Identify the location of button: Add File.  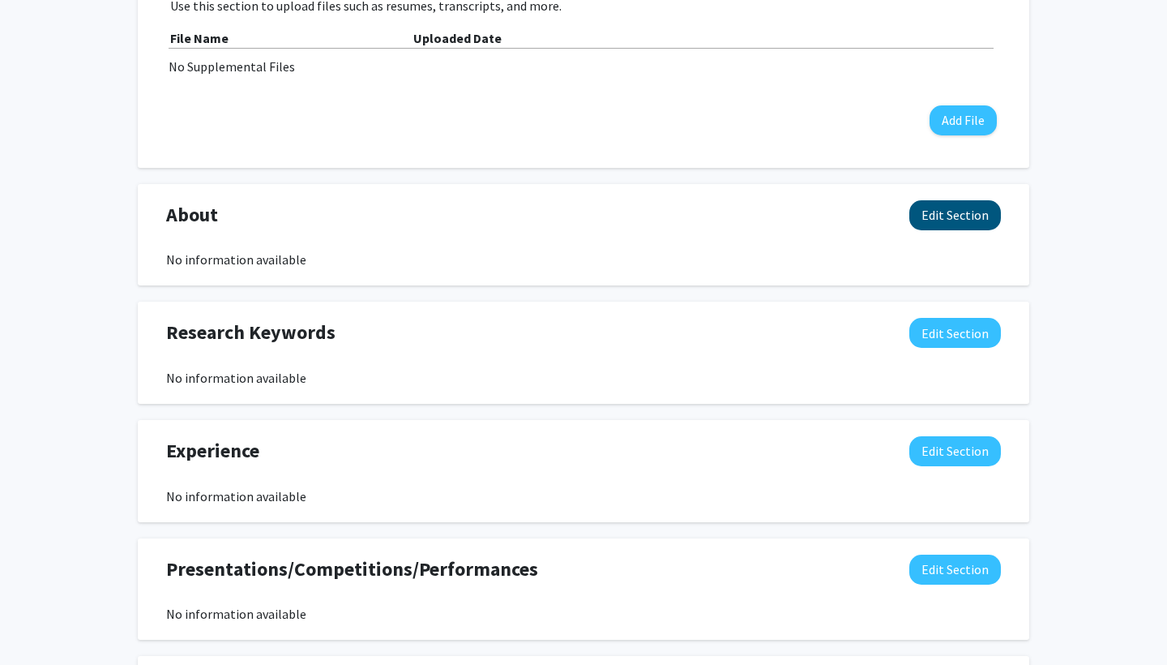
(963, 120).